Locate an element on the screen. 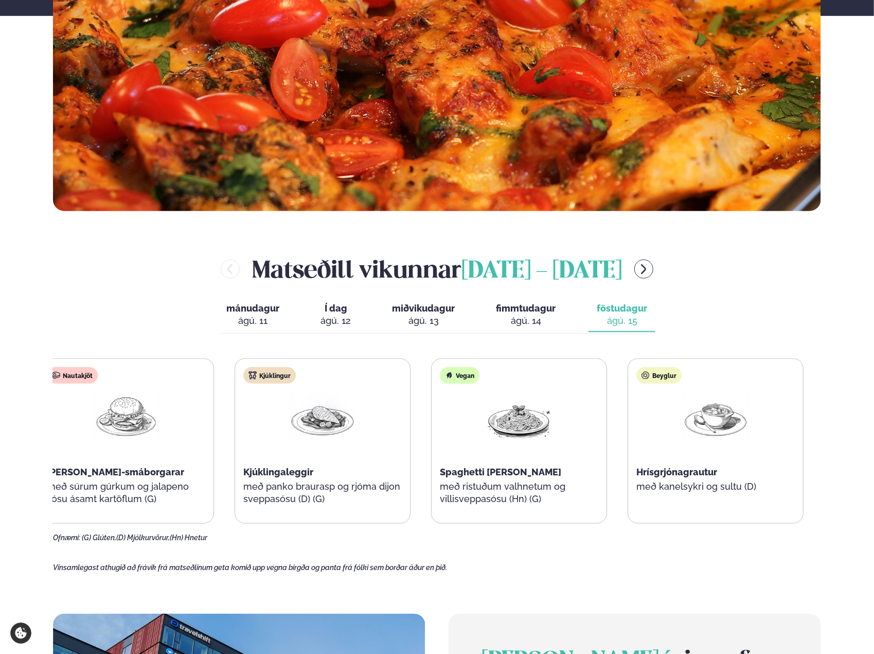 The height and width of the screenshot is (654, 874). button: miðvikudagur ágú. 13 is located at coordinates (424, 315).